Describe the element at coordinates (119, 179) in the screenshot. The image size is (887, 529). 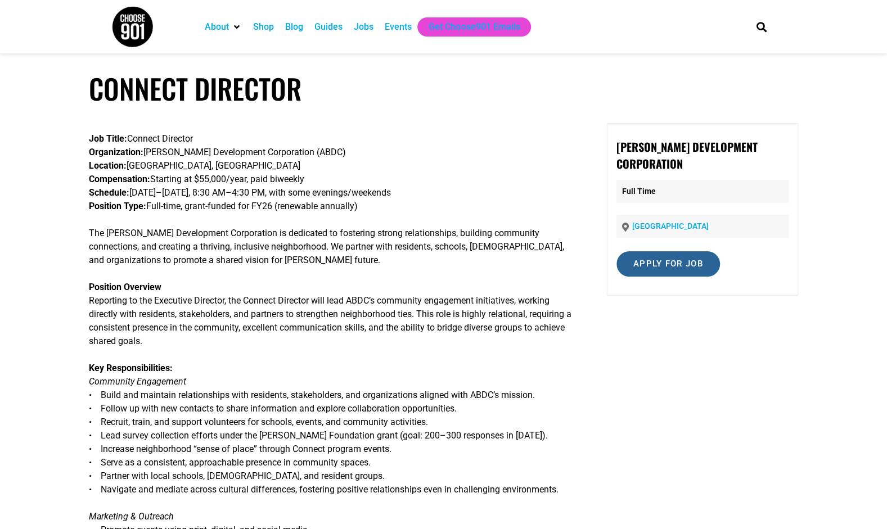
I see `strong: Compensation:` at that location.